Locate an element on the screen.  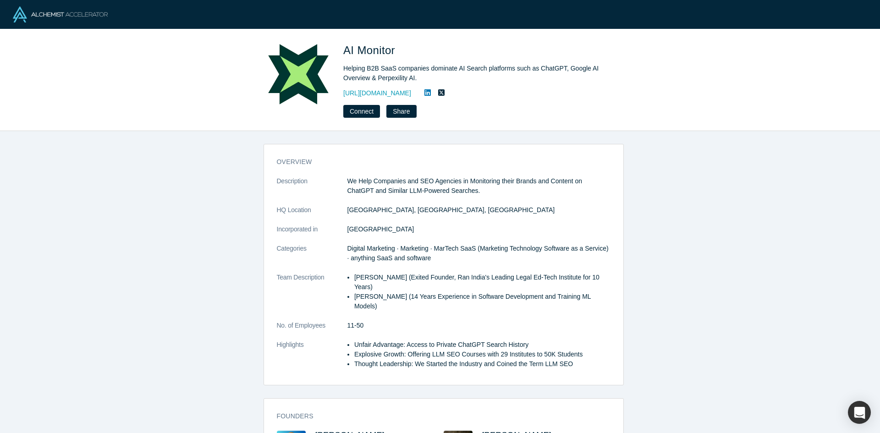
dt: Description is located at coordinates (312, 191).